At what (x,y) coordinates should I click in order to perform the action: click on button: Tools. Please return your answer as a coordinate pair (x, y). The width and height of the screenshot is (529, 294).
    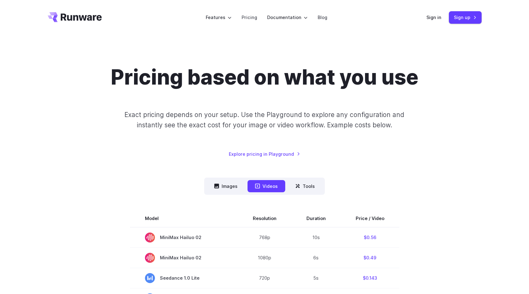
    Looking at the image, I should click on (305, 186).